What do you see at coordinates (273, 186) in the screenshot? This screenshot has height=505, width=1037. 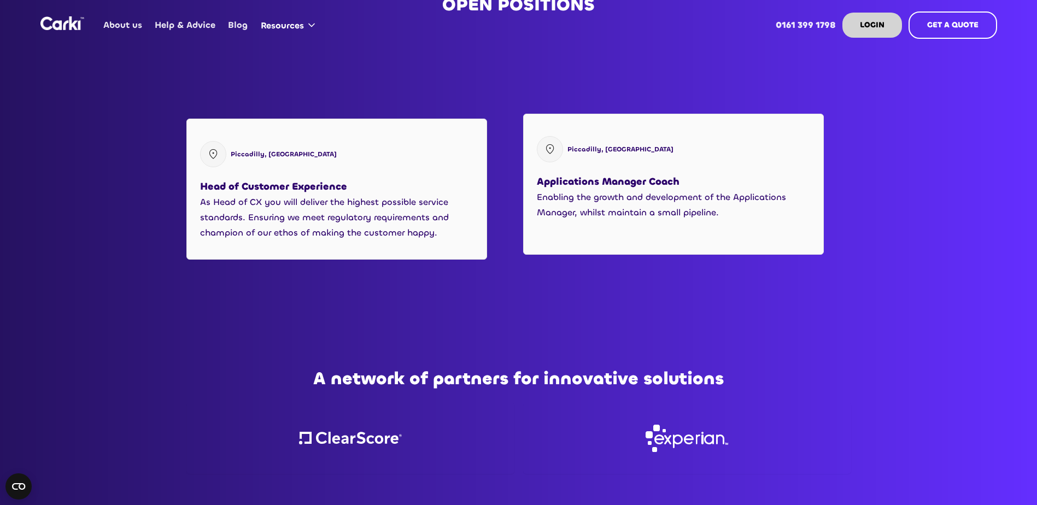 I see `h3: Head of Customer Experience` at bounding box center [273, 186].